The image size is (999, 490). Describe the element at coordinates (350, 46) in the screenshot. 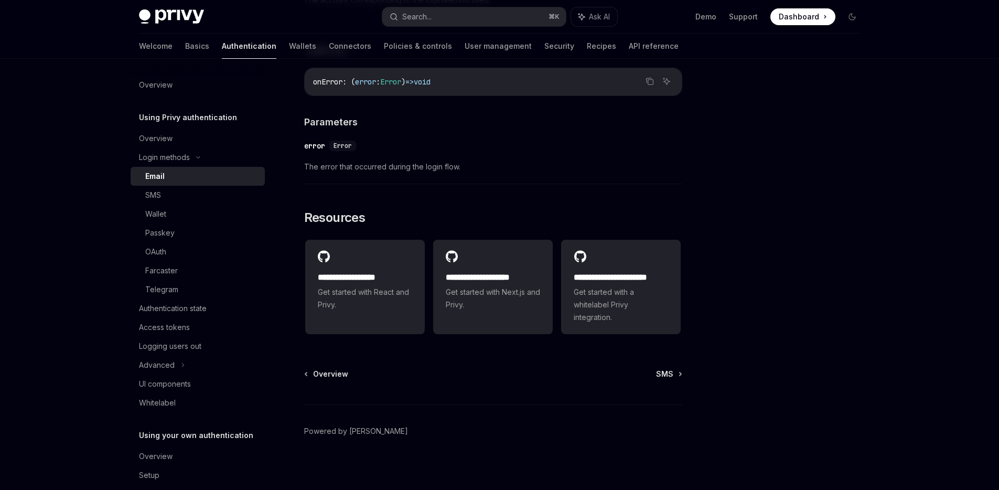

I see `a: Connectors` at that location.